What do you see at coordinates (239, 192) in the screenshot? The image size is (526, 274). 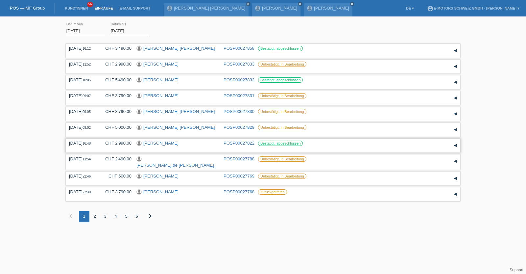 I see `a: POSP00027768` at bounding box center [239, 192].